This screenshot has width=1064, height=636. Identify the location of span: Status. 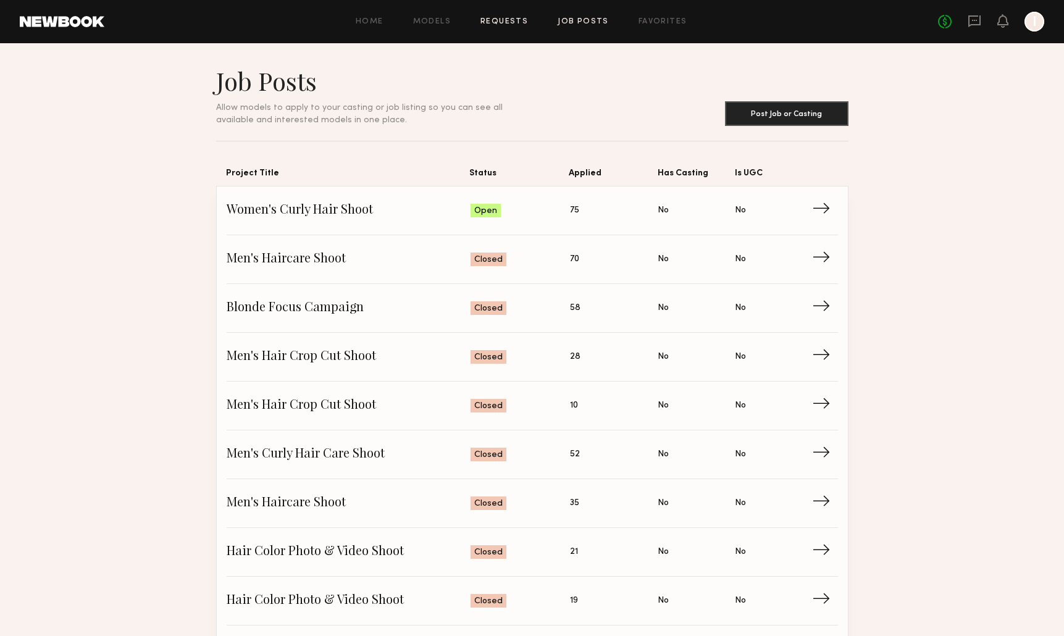
(519, 176).